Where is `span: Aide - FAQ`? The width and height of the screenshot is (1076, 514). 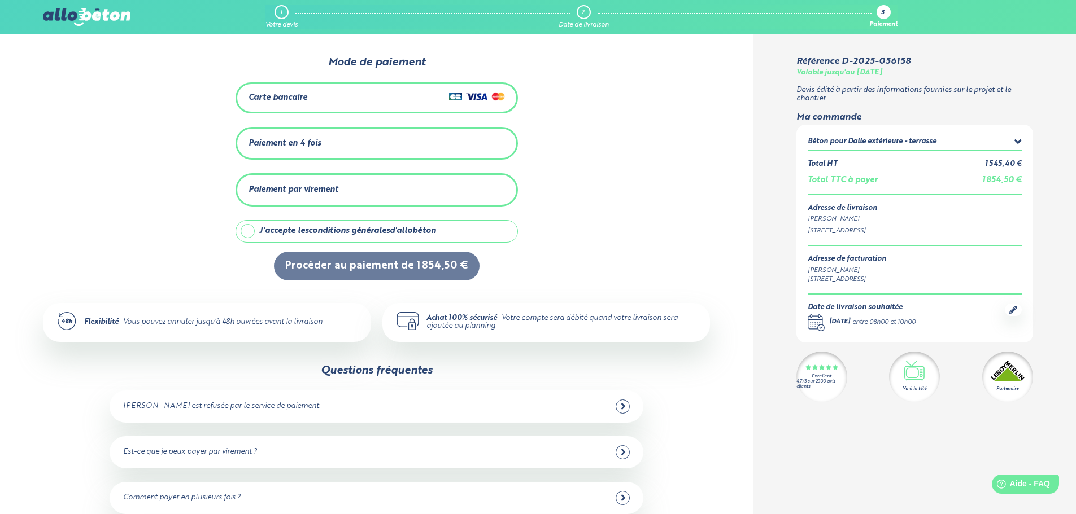
span: Aide - FAQ is located at coordinates (54, 14).